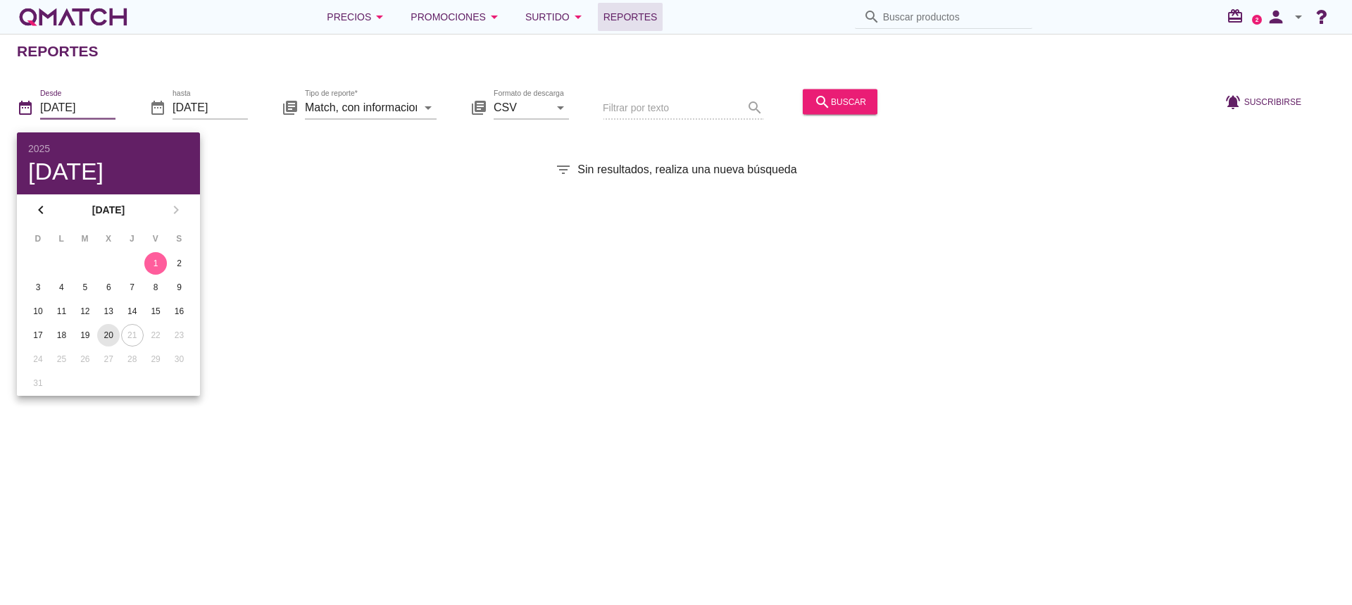  I want to click on div: 12, so click(85, 311).